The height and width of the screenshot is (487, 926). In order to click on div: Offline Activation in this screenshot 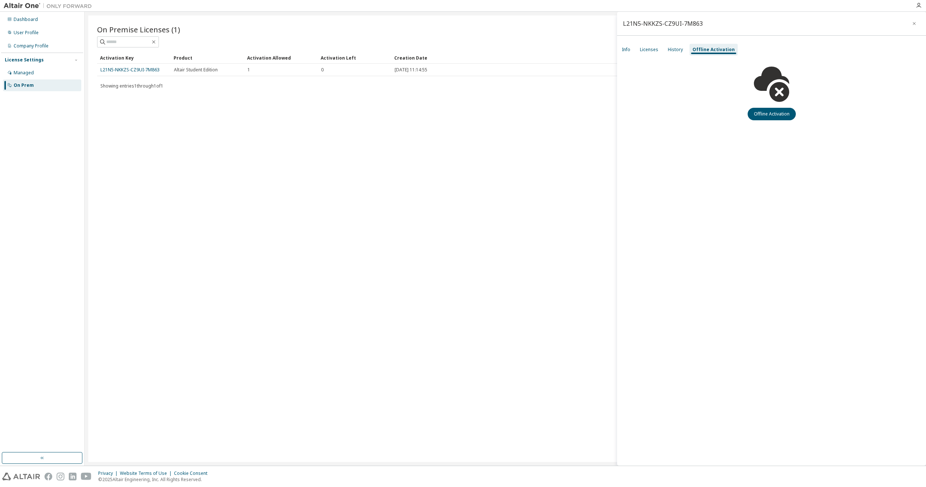, I will do `click(714, 50)`.